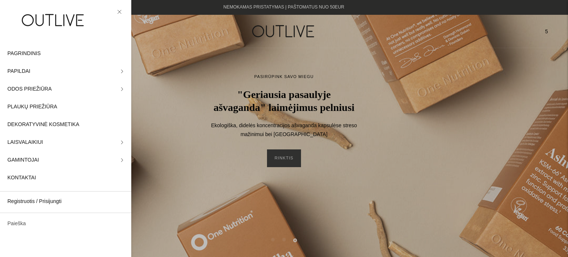 The height and width of the screenshot is (257, 568). I want to click on span: ODOS PRIEŽIŪRA, so click(30, 89).